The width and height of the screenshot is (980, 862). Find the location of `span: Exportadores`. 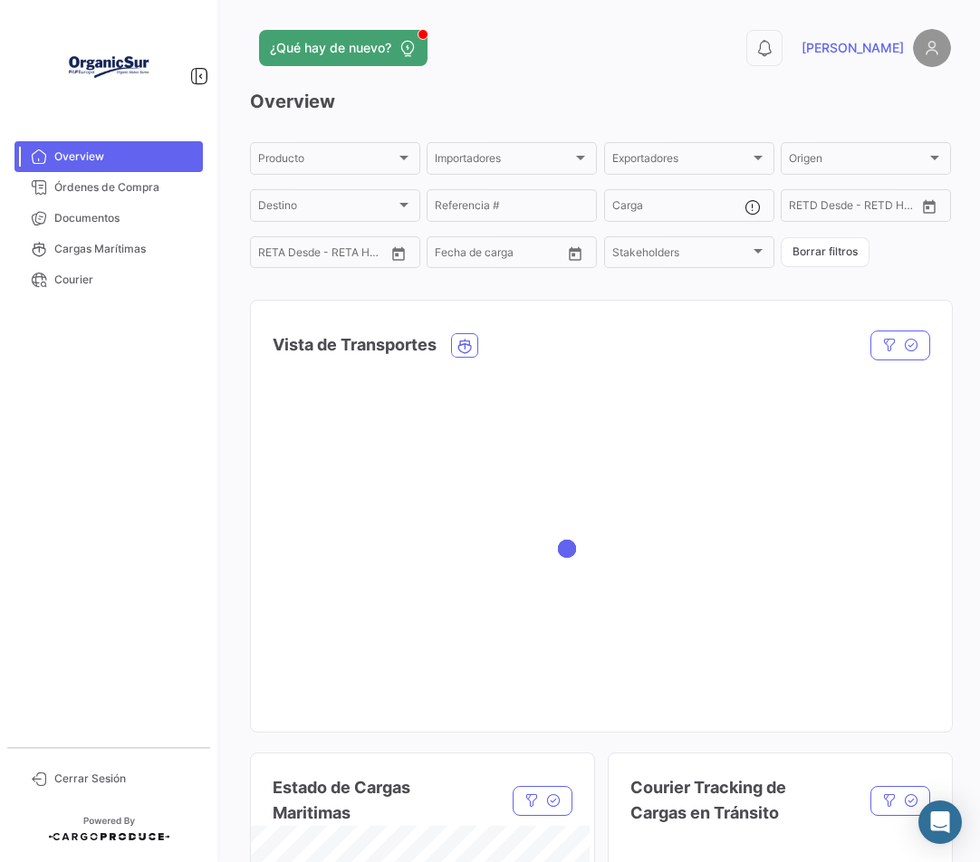

span: Exportadores is located at coordinates (681, 161).